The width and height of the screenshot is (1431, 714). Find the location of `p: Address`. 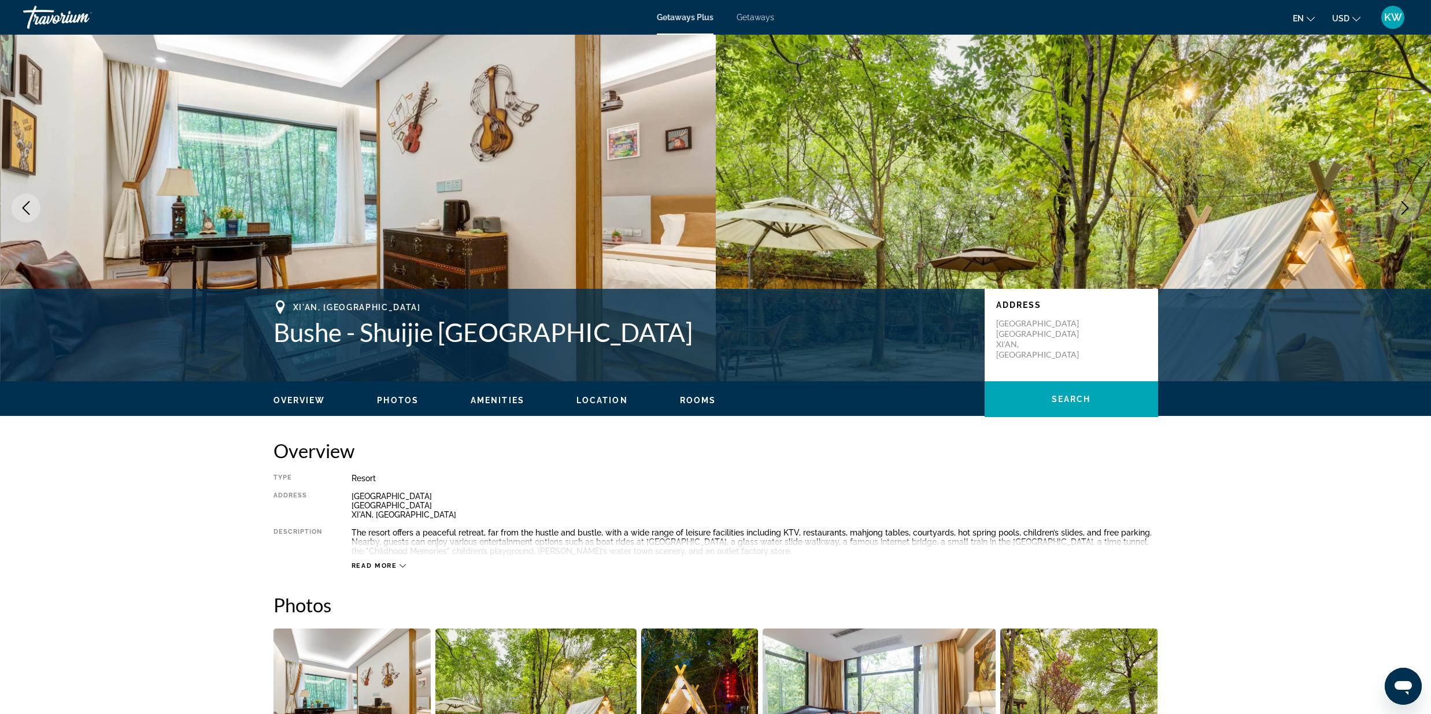

p: Address is located at coordinates (1071, 305).